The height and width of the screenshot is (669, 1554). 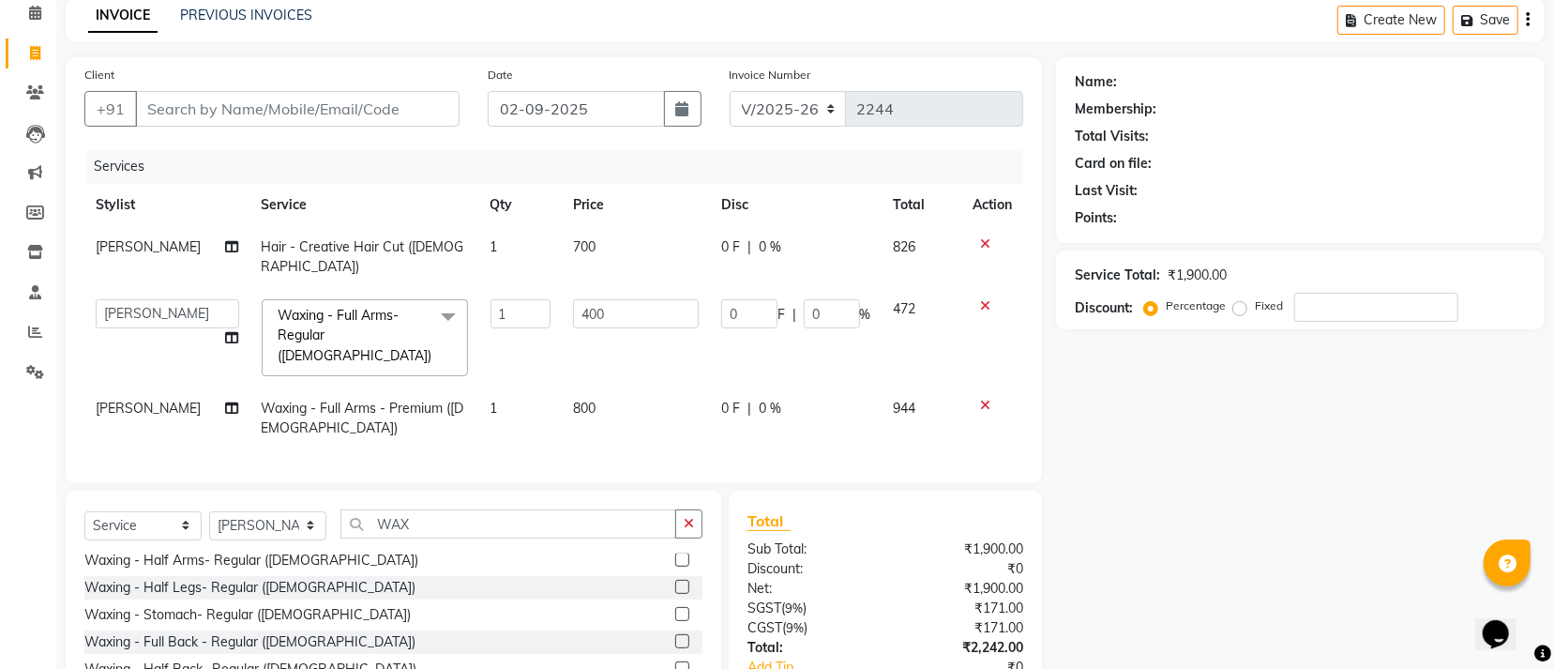 I want to click on a: PREVIOUS INVOICES, so click(x=246, y=15).